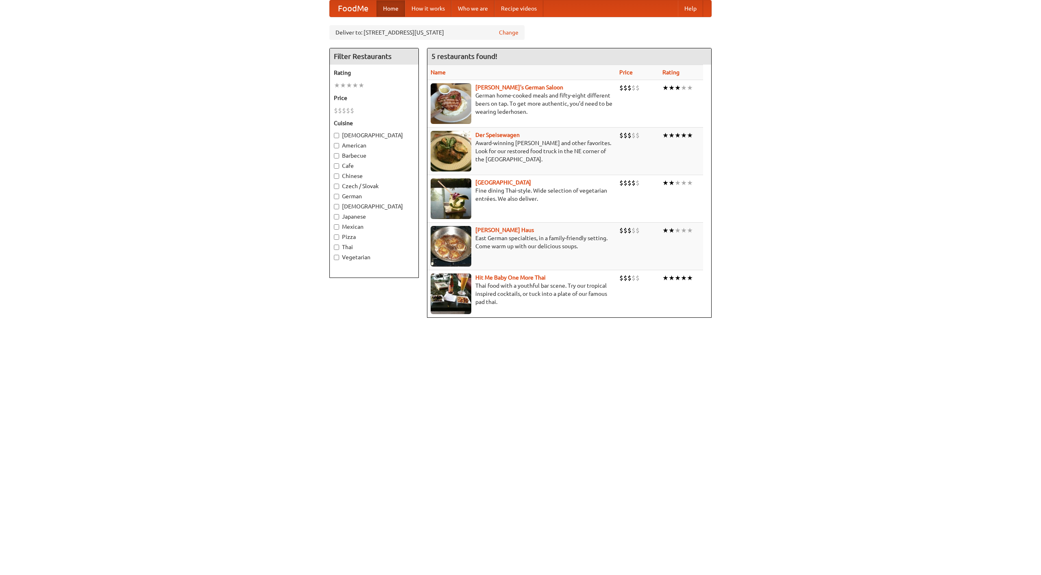 The height and width of the screenshot is (575, 1041). What do you see at coordinates (374, 247) in the screenshot?
I see `label: Thai` at bounding box center [374, 247].